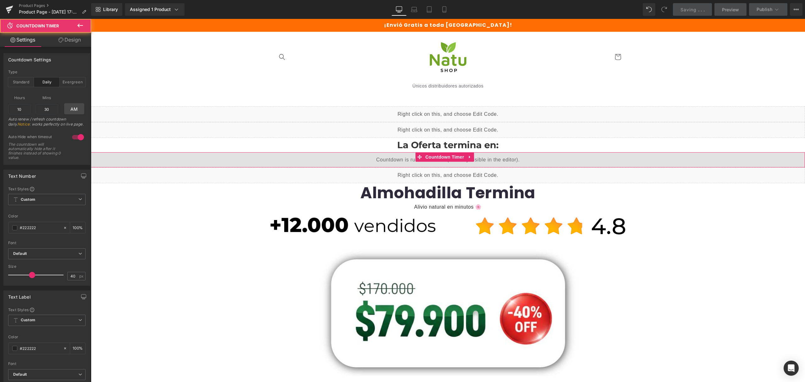  What do you see at coordinates (399, 9) in the screenshot?
I see `a: Desktop` at bounding box center [399, 9].